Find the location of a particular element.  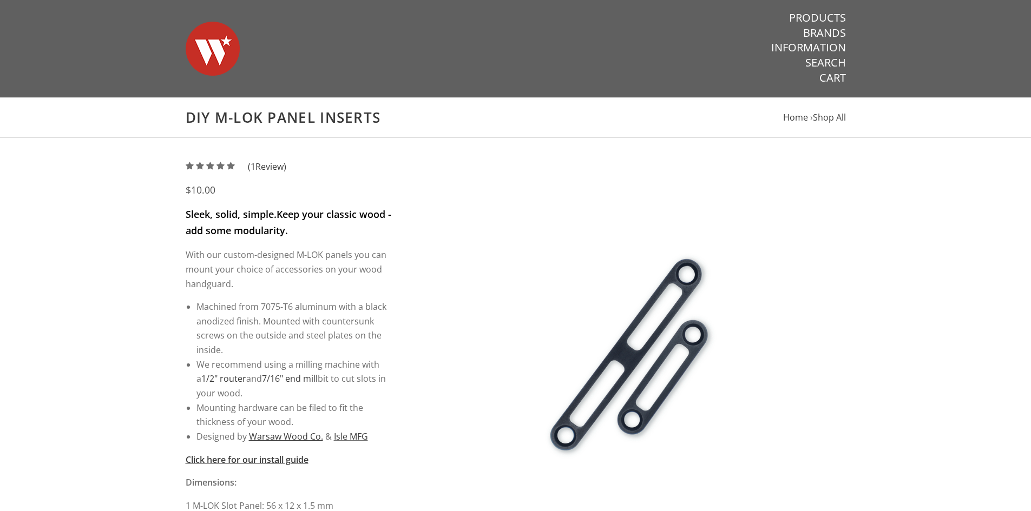

u: Warsaw Wood Co. is located at coordinates (286, 437).